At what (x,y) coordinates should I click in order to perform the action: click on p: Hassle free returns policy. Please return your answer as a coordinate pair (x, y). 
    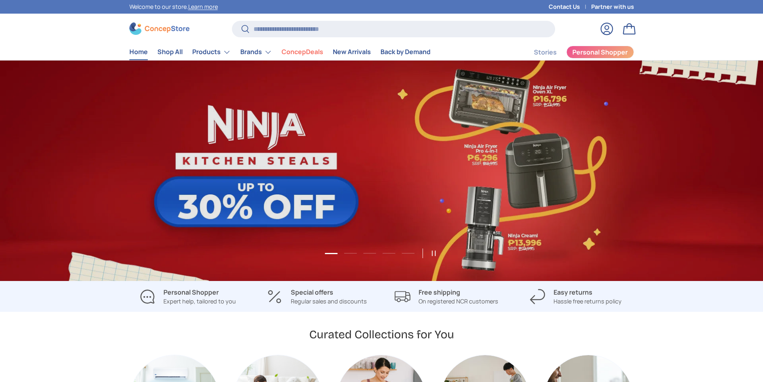
    Looking at the image, I should click on (587, 301).